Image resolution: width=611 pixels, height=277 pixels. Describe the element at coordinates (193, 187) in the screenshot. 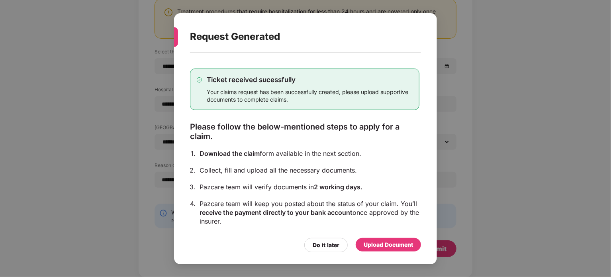

I see `div: 3.` at that location.